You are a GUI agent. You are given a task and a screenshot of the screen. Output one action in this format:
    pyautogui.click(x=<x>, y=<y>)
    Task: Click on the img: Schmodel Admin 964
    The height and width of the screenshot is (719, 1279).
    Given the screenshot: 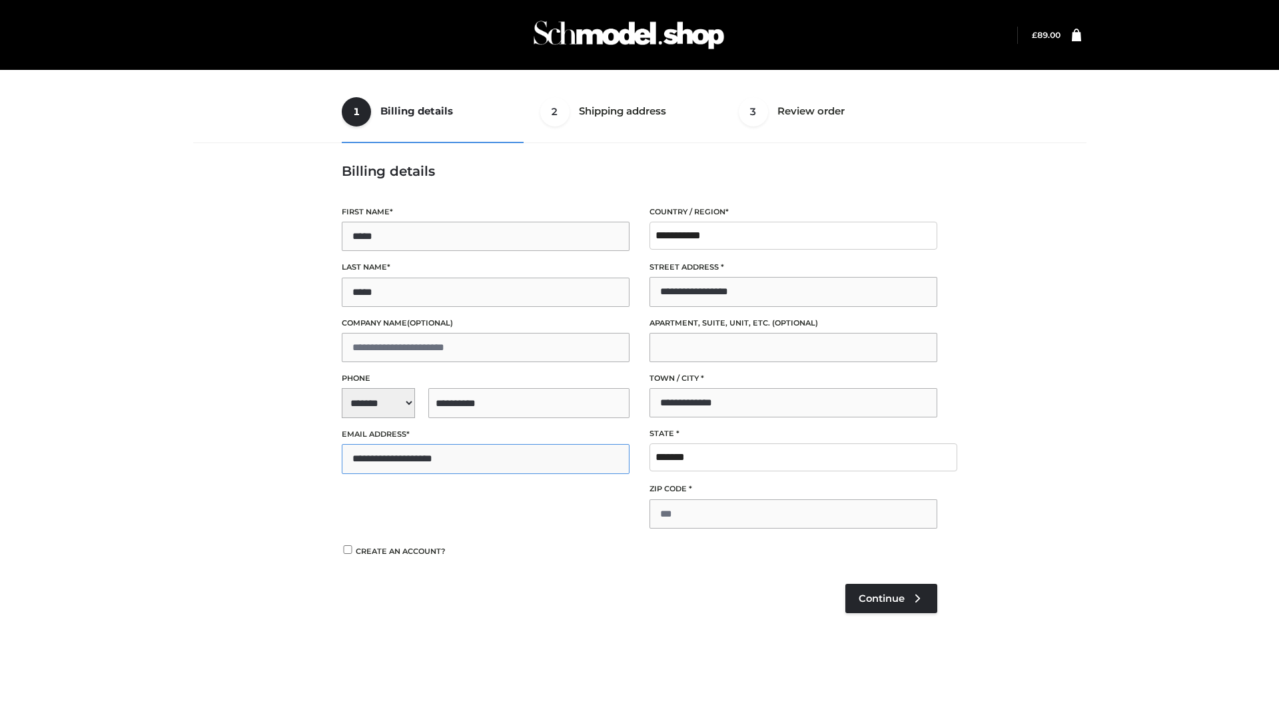 What is the action you would take?
    pyautogui.click(x=629, y=35)
    